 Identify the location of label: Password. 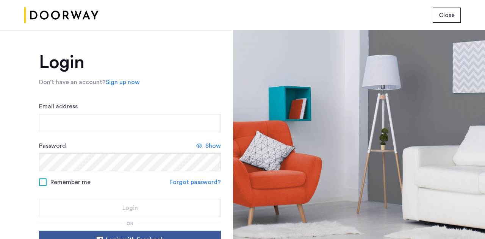
(52, 146).